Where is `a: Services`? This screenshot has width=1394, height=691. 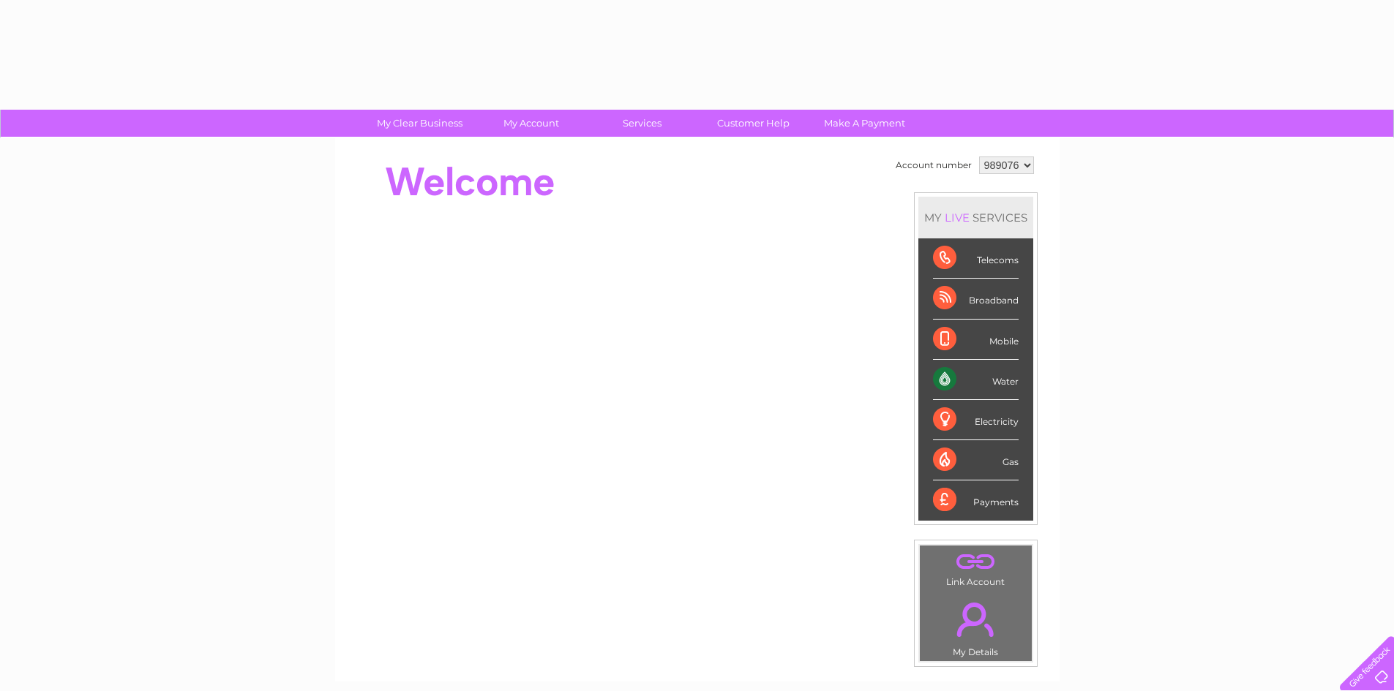 a: Services is located at coordinates (642, 123).